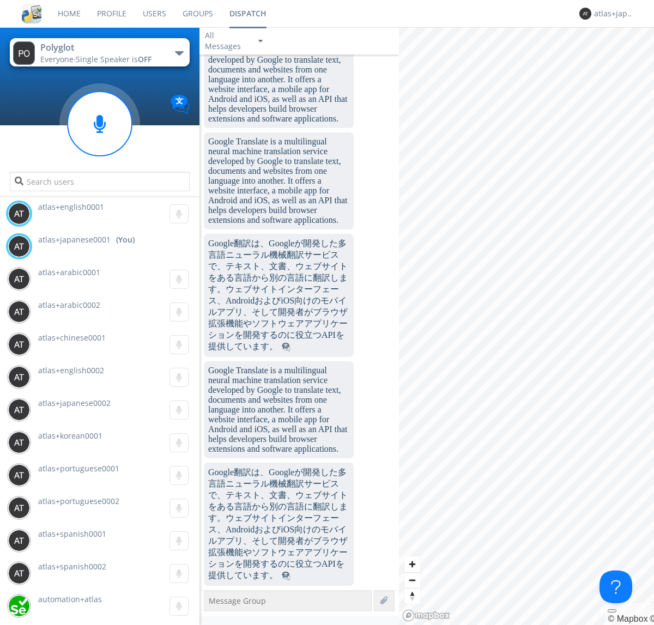 The height and width of the screenshot is (625, 654). I want to click on span: atlas+portuguese0001, so click(79, 468).